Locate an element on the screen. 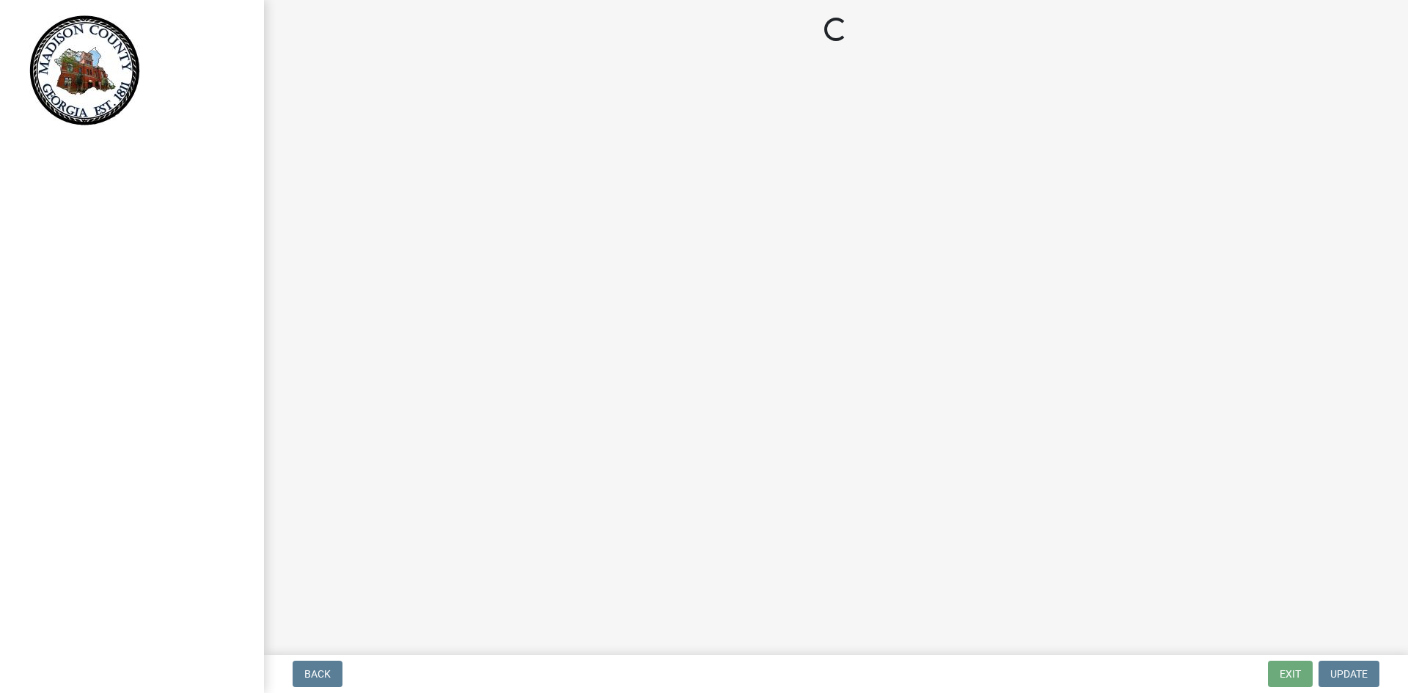 The width and height of the screenshot is (1408, 693). span: Back is located at coordinates (318, 674).